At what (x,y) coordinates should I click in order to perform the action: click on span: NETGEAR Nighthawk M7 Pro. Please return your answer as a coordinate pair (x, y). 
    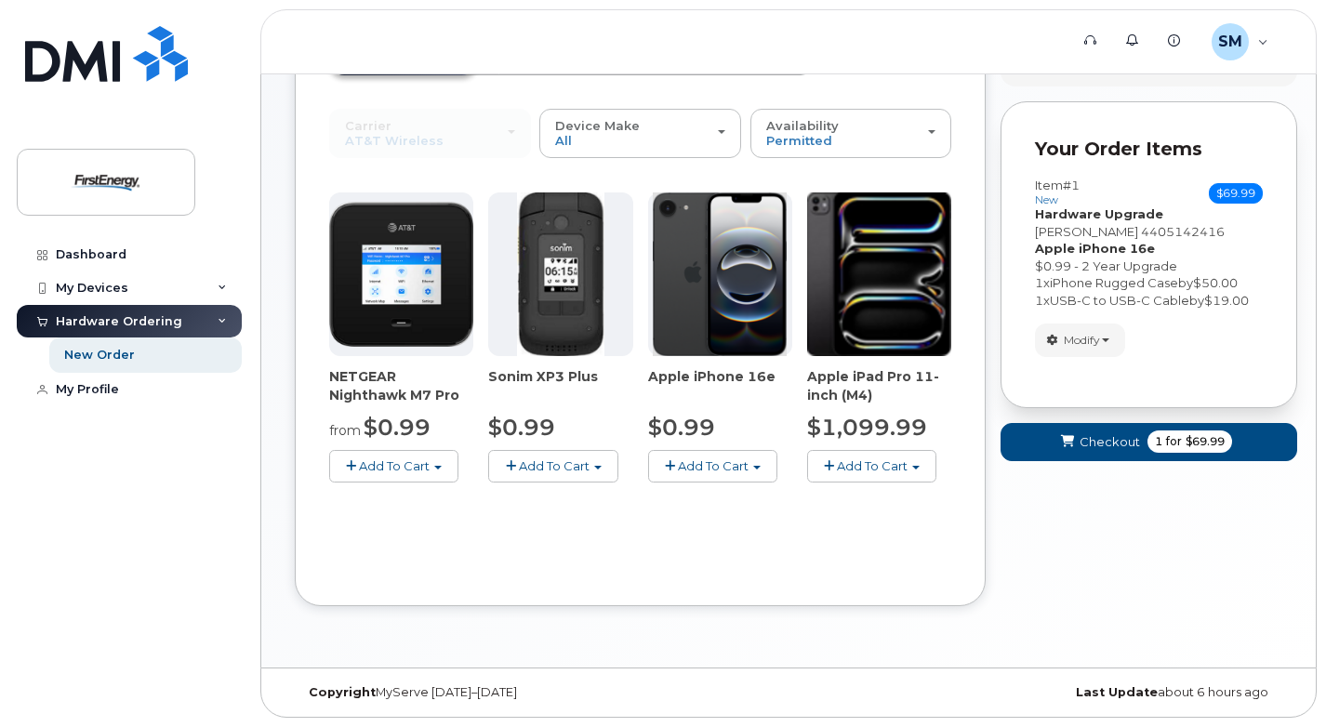
    Looking at the image, I should click on (401, 386).